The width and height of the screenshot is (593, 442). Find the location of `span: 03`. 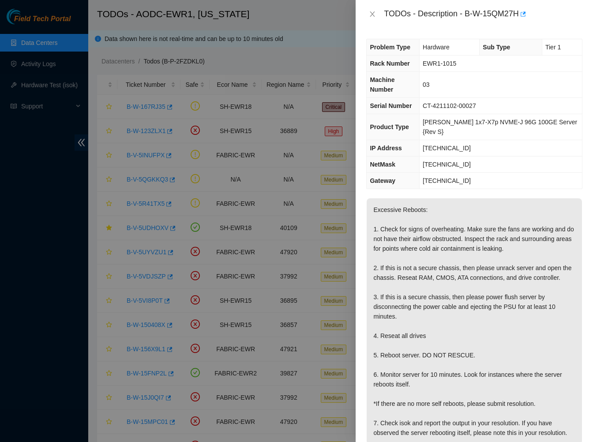

span: 03 is located at coordinates (426, 85).